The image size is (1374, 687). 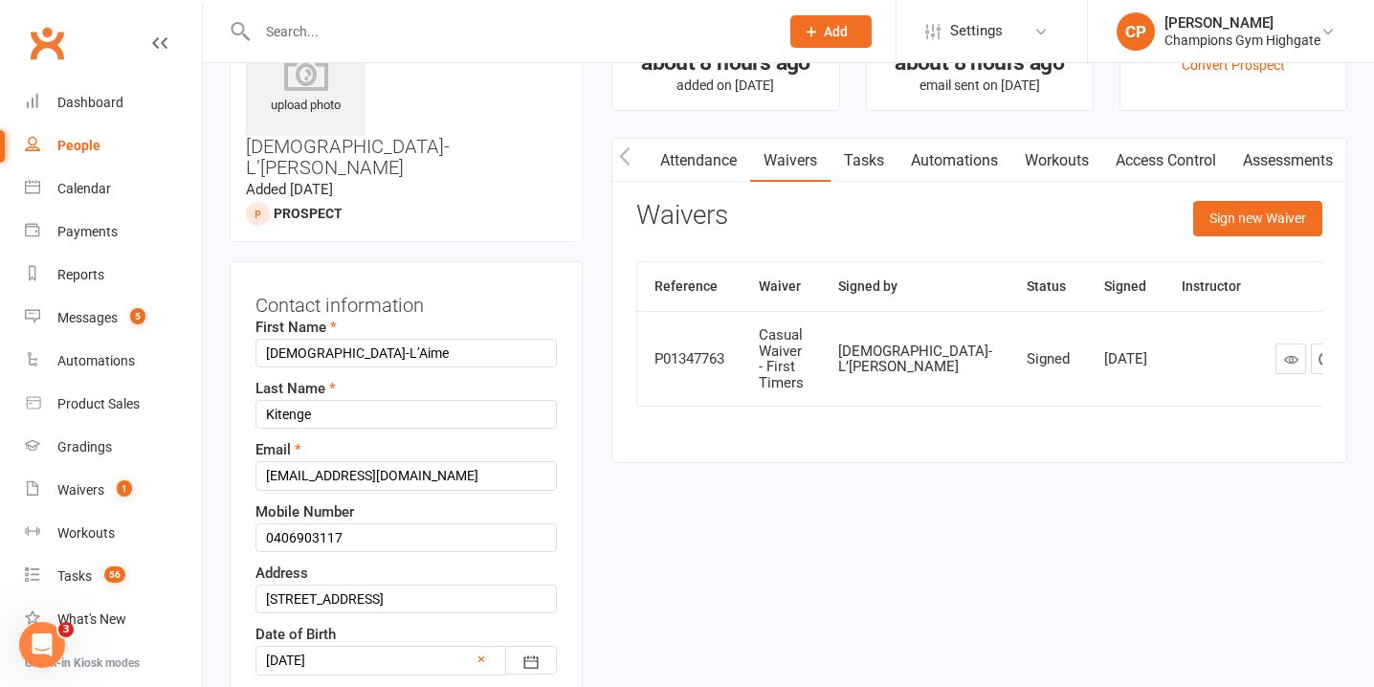 I want to click on a: Messages 5, so click(x=113, y=318).